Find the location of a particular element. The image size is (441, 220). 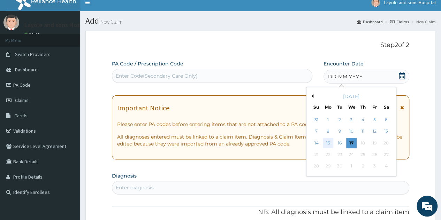

p: Please enter PA codes before entering items that are not attached to a PA code is located at coordinates (260, 124).